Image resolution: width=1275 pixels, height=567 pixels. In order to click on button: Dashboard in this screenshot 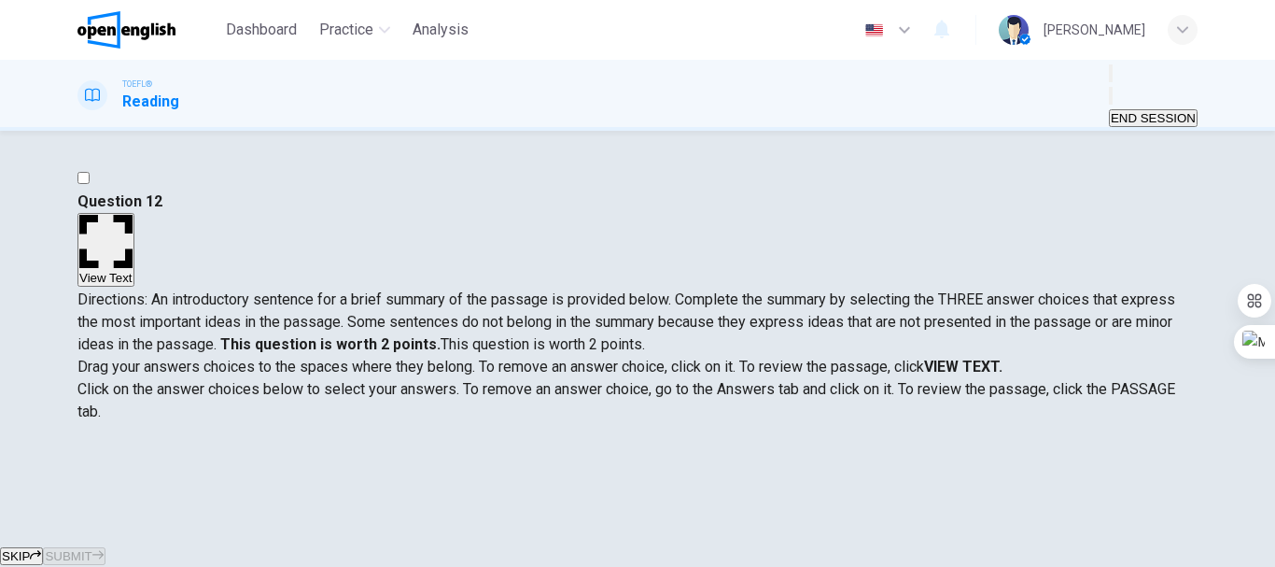, I will do `click(261, 30)`.